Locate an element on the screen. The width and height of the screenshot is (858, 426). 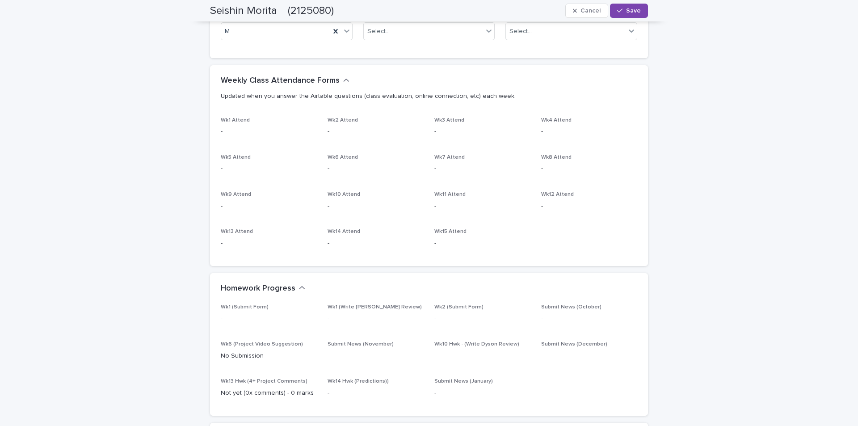
span: Submit News (October) is located at coordinates (571, 307).